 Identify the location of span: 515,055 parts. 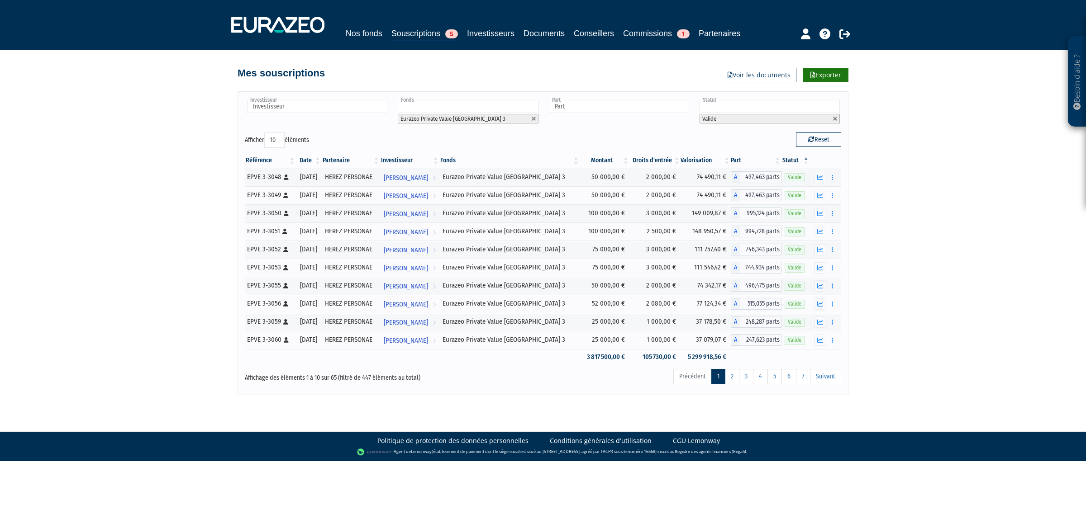
(760, 304).